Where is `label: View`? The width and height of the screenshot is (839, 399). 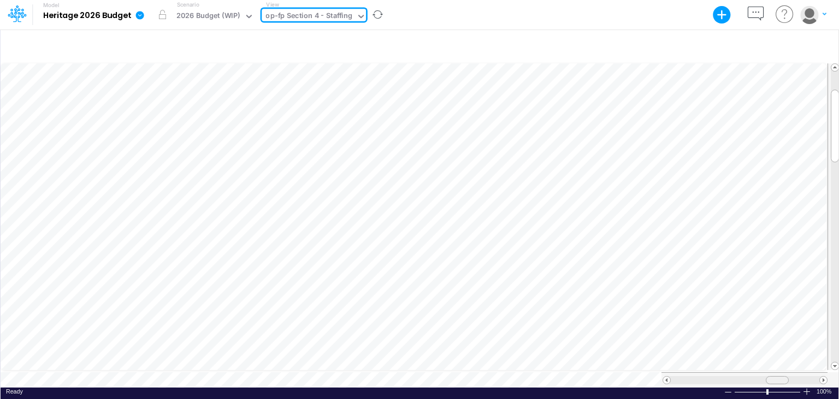
label: View is located at coordinates (272, 4).